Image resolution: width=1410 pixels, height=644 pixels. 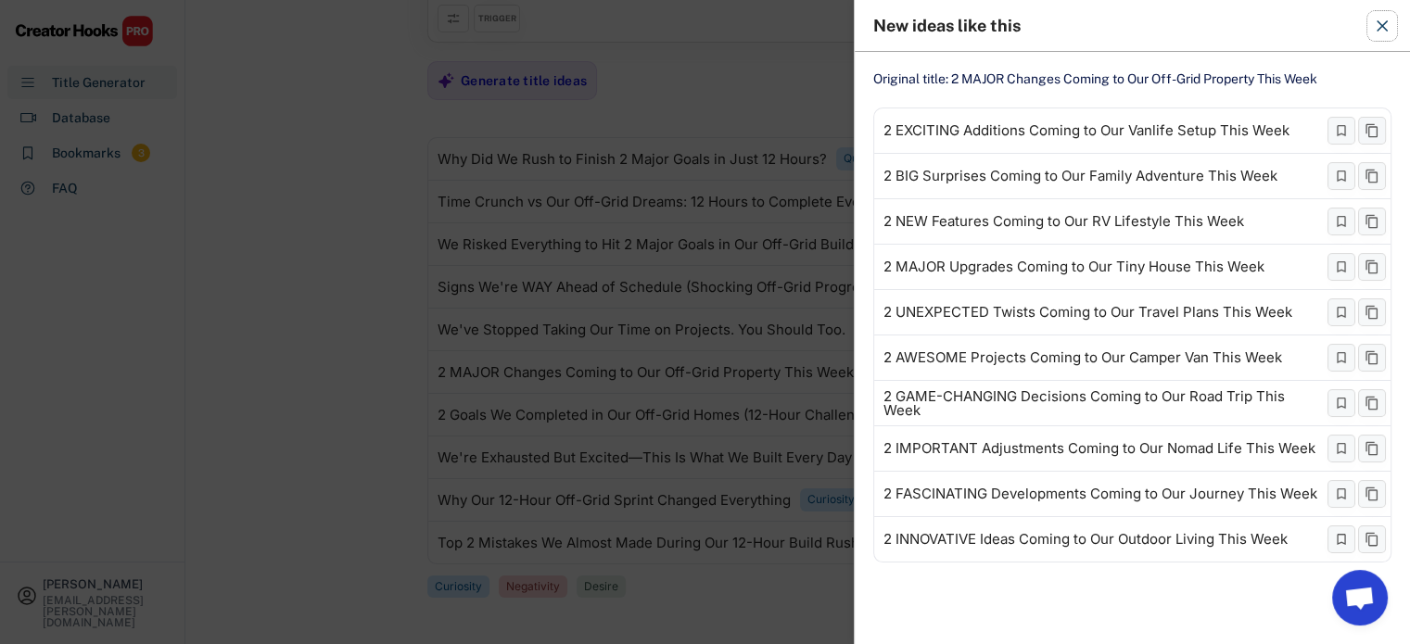 I want to click on div: New ideas like this, so click(x=1117, y=26).